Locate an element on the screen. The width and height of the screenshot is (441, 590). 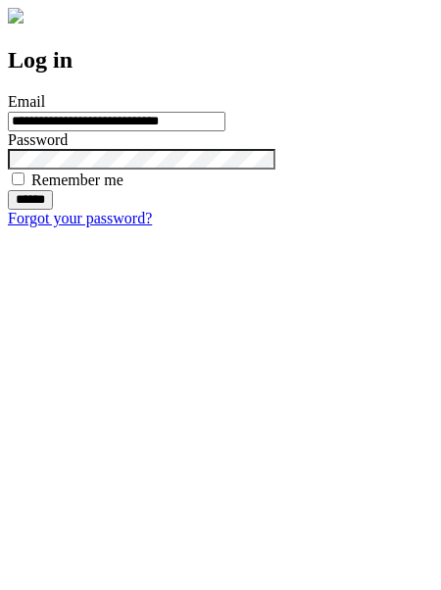
h2: Log in is located at coordinates (221, 60).